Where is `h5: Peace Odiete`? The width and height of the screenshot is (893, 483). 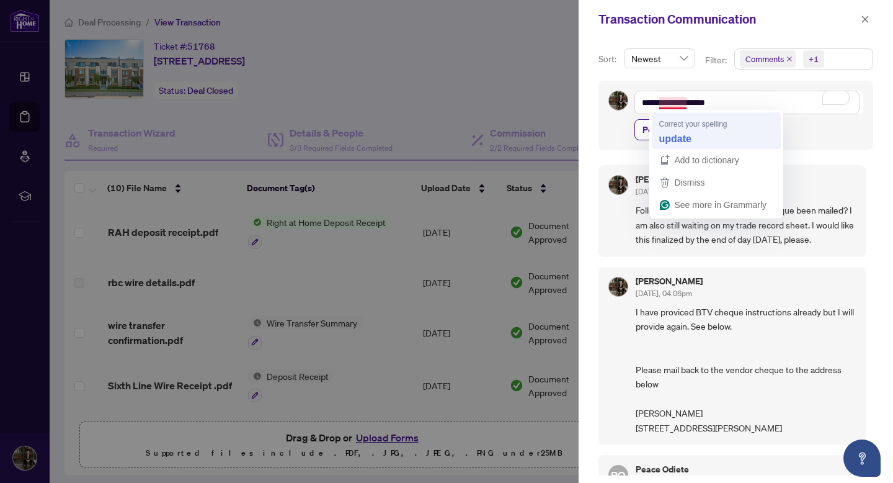
h5: Peace Odiete is located at coordinates (664, 469).